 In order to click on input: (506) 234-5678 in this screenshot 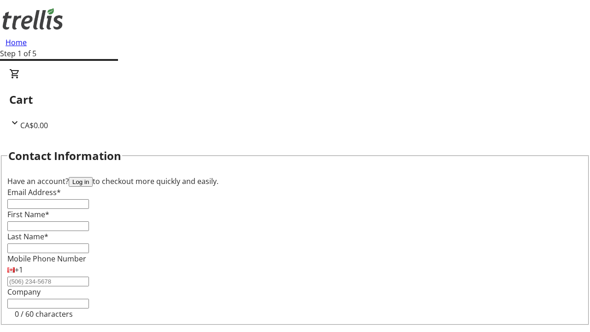, I will do `click(48, 281)`.